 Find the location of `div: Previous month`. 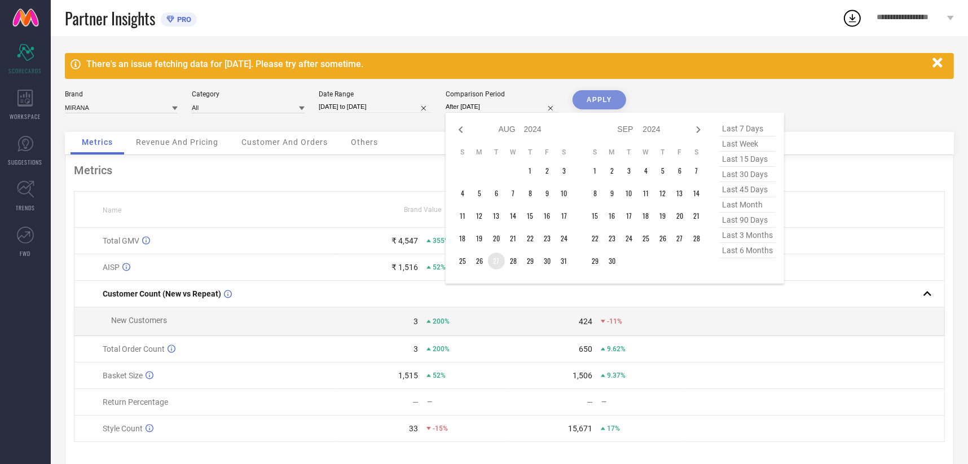

div: Previous month is located at coordinates (461, 130).